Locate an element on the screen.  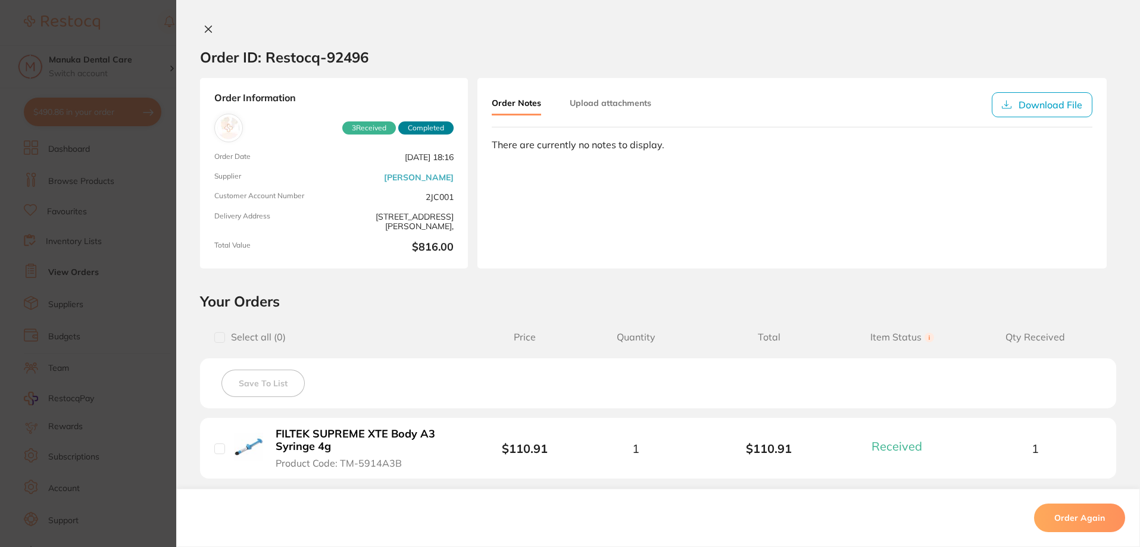
h2: Order ID: Restocq- 92496 is located at coordinates (284, 57).